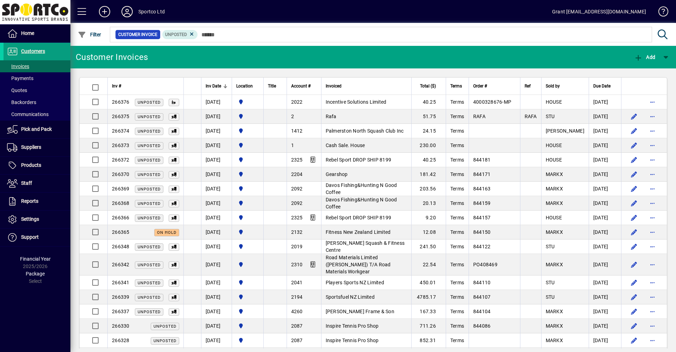  Describe the element at coordinates (366, 86) in the screenshot. I see `div: Invoiced` at that location.